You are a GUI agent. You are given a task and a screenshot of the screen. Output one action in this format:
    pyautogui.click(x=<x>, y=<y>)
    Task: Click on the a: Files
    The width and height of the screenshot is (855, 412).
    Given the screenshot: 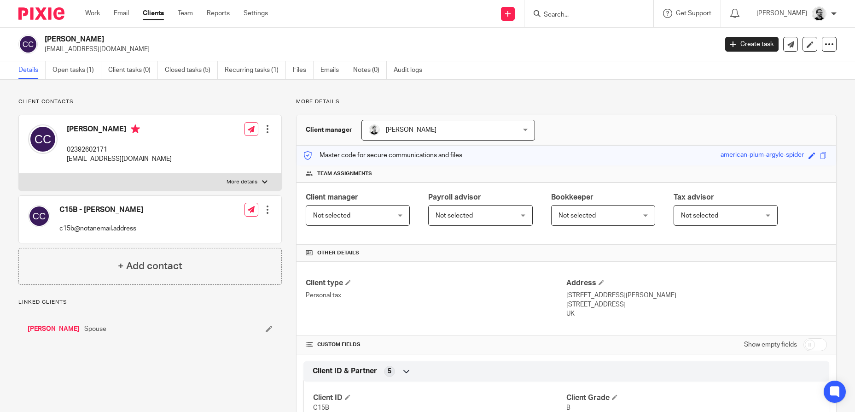 What is the action you would take?
    pyautogui.click(x=303, y=70)
    